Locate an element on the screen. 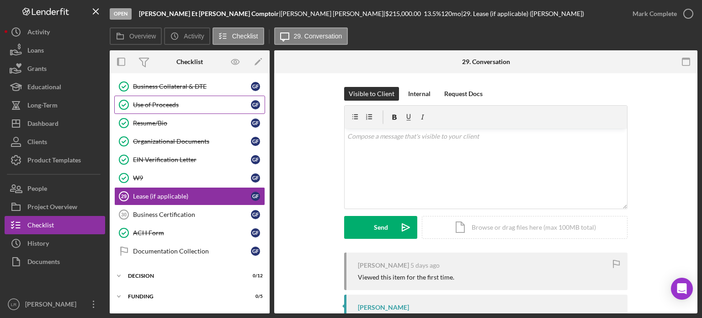 This screenshot has height=318, width=702. div: Lease (if applicable) is located at coordinates (192, 196).